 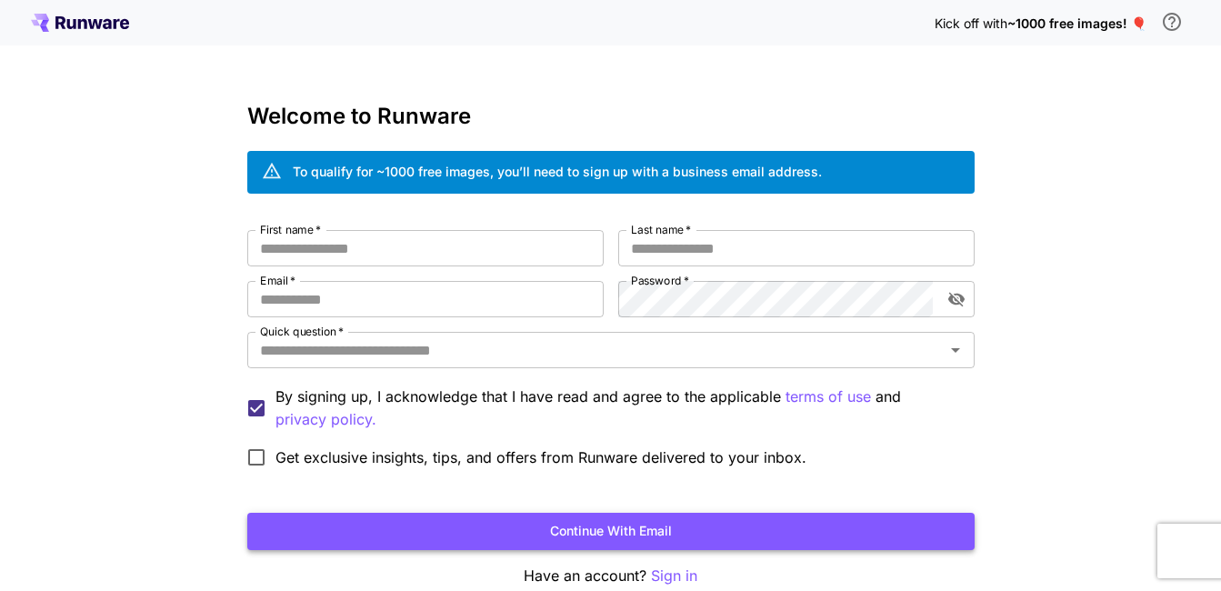 I want to click on p: By signing up, I acknowledge that I have read and agree to the applicable and, so click(x=617, y=408).